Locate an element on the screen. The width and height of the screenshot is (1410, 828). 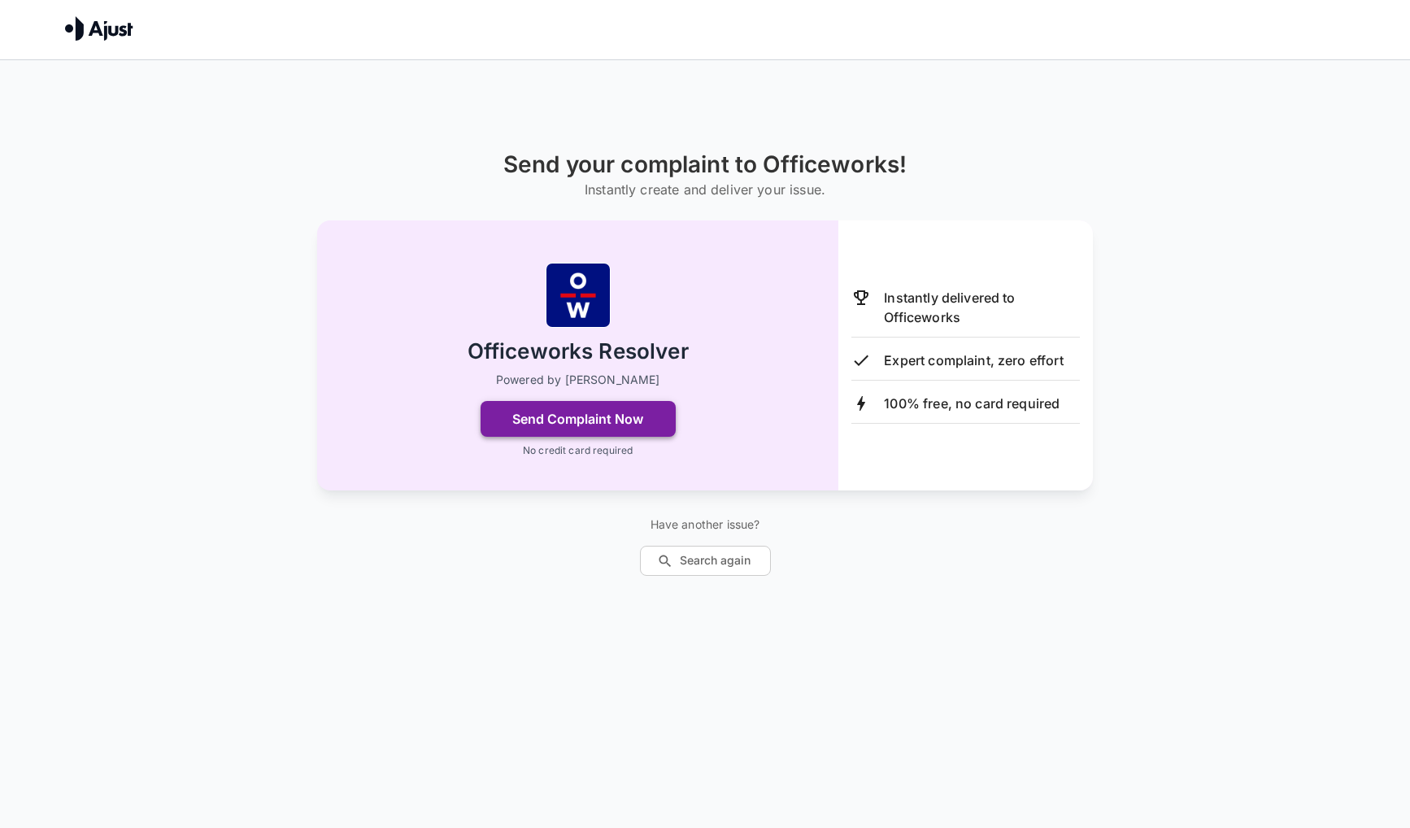
h2: Officeworks Resolver is located at coordinates (578, 351).